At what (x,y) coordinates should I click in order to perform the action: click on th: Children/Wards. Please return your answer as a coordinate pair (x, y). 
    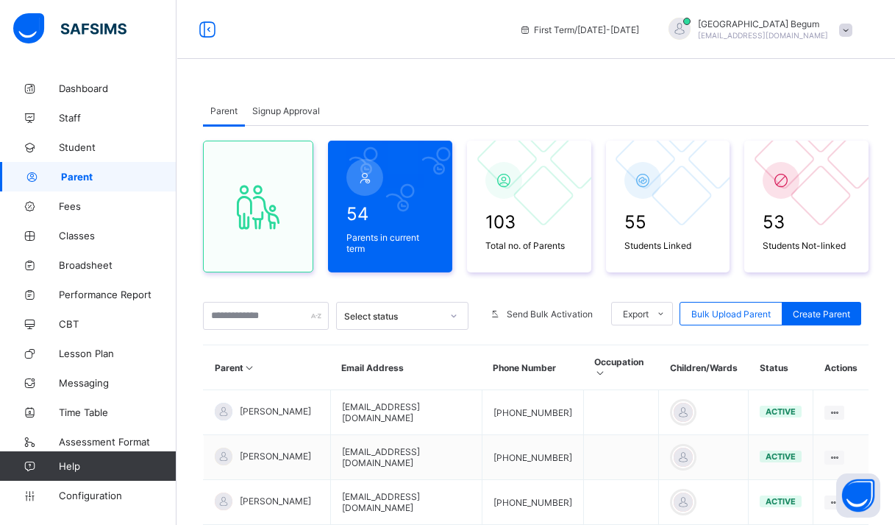
    Looking at the image, I should click on (704, 367).